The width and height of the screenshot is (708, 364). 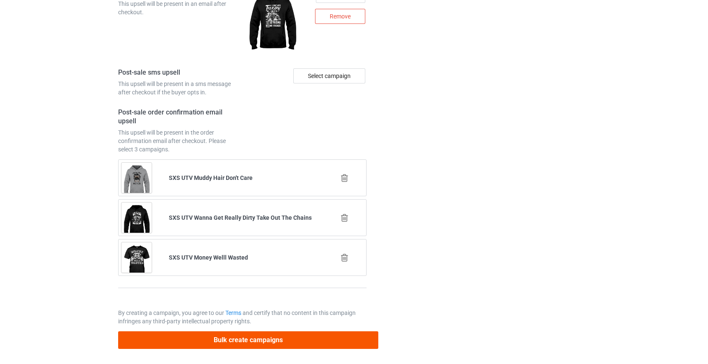 I want to click on h4: Post-sale sms upsell, so click(x=179, y=72).